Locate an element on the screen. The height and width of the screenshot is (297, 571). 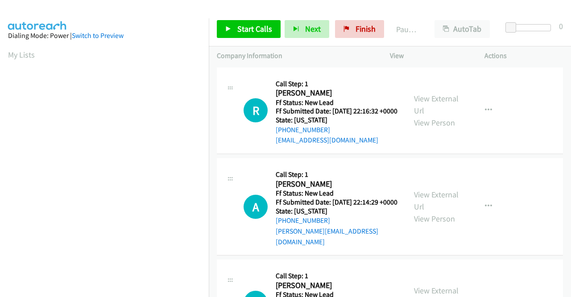
a: My Lists is located at coordinates (21, 54).